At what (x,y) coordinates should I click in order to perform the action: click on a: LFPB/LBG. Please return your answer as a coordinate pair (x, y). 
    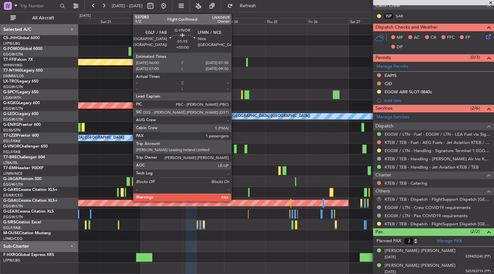
    Looking at the image, I should click on (12, 260).